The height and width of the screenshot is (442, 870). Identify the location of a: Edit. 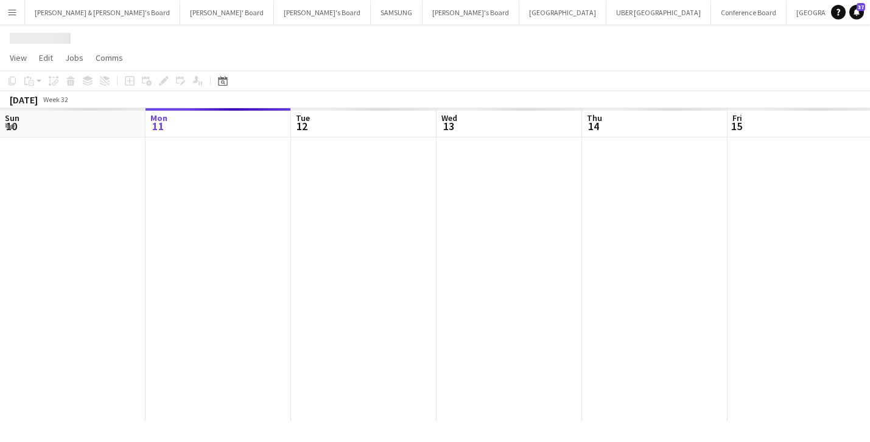
(46, 58).